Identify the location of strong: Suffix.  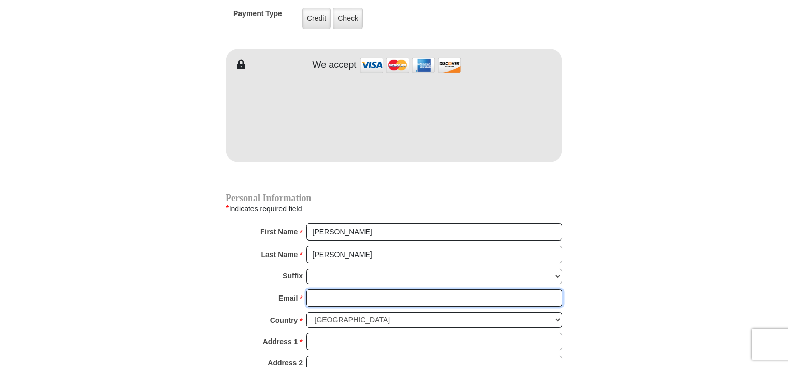
(292, 276).